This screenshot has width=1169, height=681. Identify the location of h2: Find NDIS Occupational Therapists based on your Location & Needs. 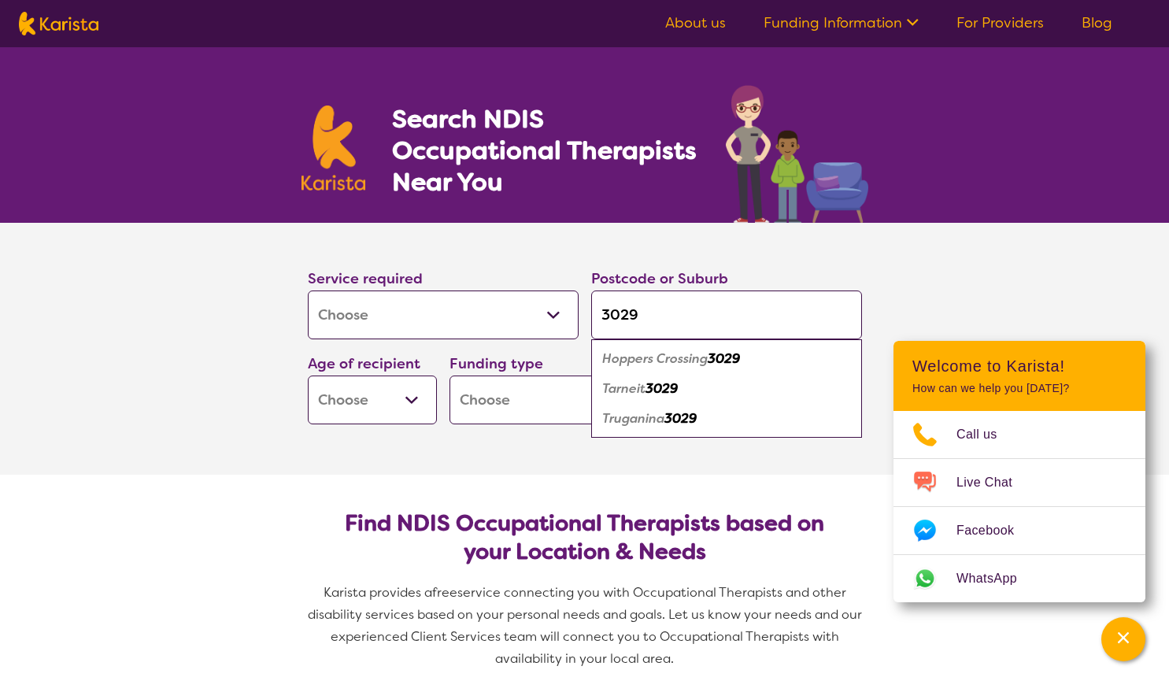
(585, 538).